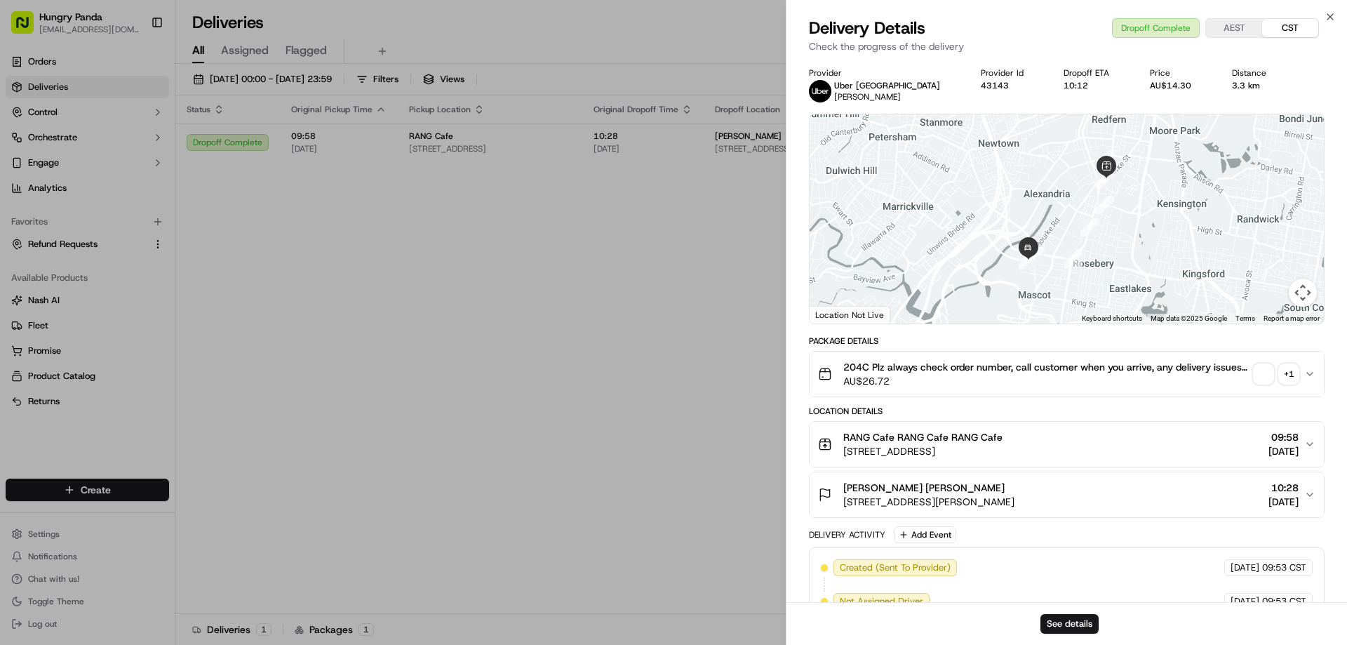  What do you see at coordinates (1066, 411) in the screenshot?
I see `div: Location Details` at bounding box center [1066, 411].